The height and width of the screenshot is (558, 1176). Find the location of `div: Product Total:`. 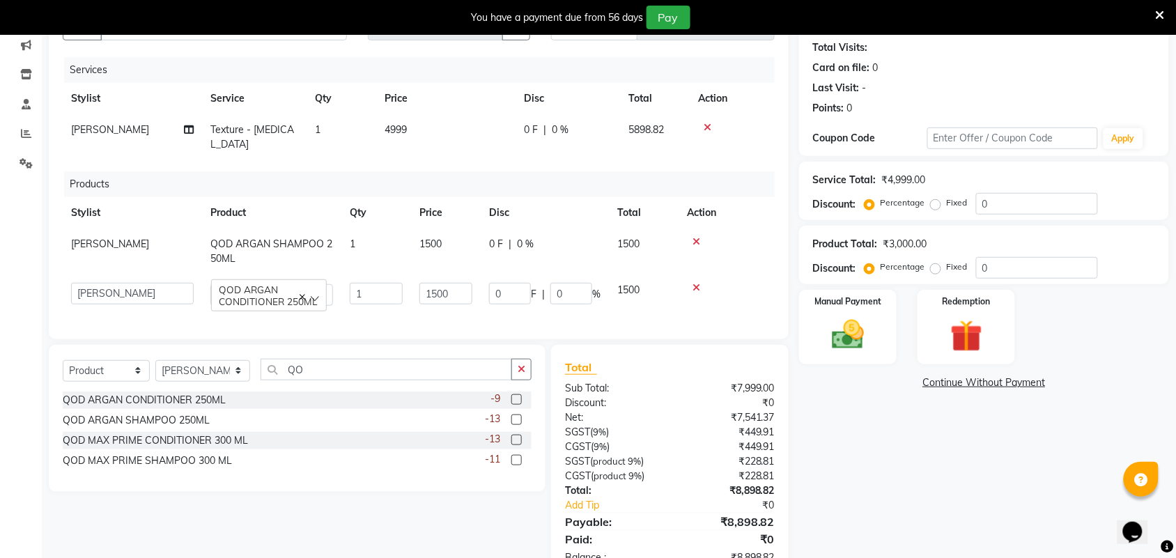

div: Product Total: is located at coordinates (845, 244).